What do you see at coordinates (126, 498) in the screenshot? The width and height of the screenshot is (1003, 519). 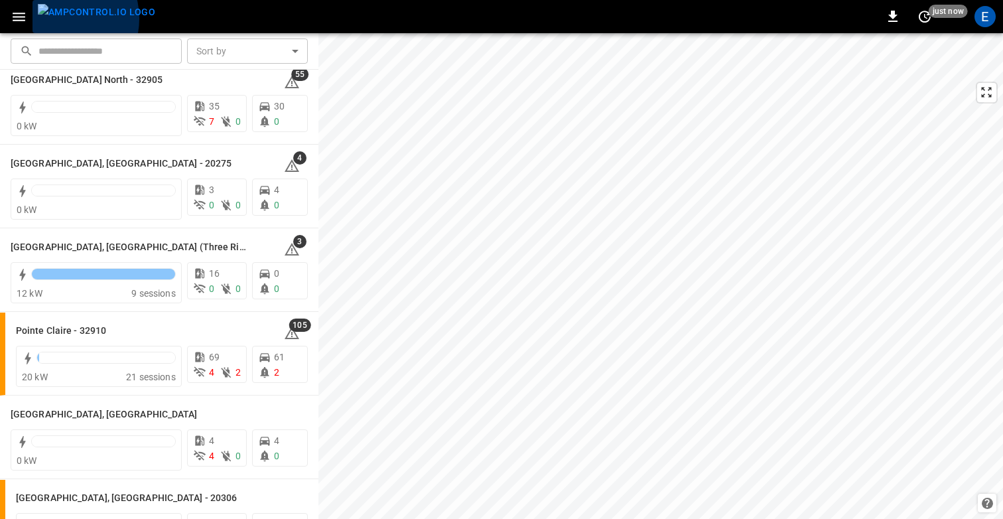 I see `h6: Richmond, CA - 20306` at bounding box center [126, 498].